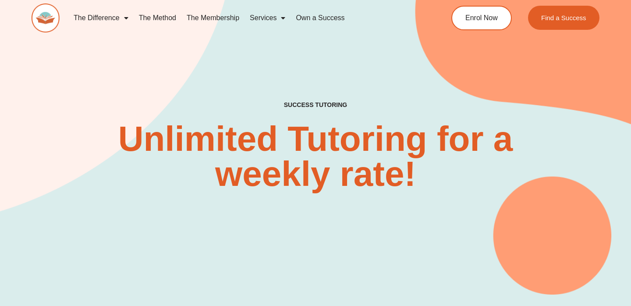  Describe the element at coordinates (267, 18) in the screenshot. I see `a: Services` at that location.